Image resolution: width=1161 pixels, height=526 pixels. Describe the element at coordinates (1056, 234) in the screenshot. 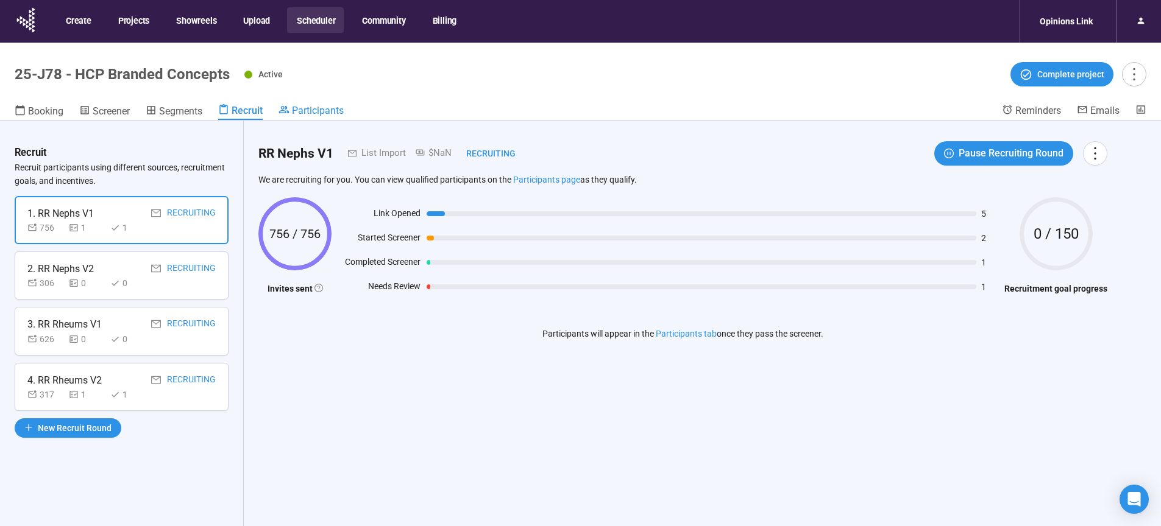

I see `span: 0 / 150` at that location.